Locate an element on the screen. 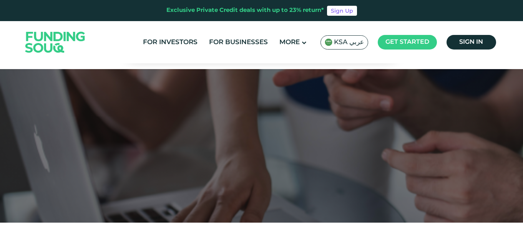 The image size is (523, 233). span: Get started is located at coordinates (408, 42).